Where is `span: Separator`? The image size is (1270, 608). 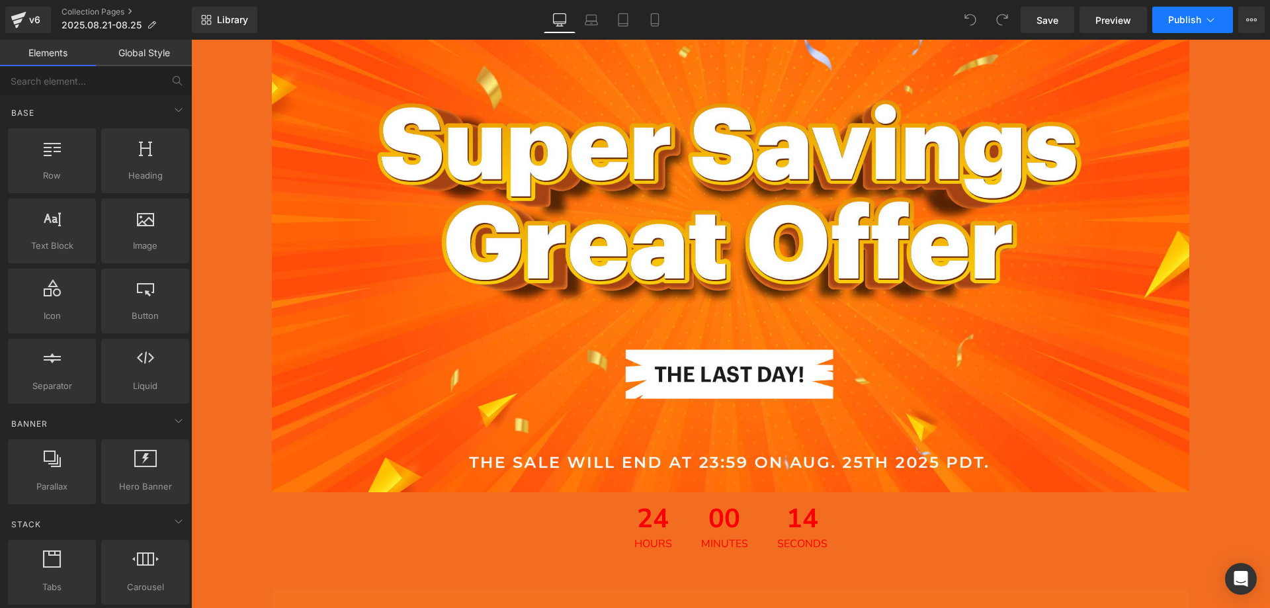 span: Separator is located at coordinates (52, 386).